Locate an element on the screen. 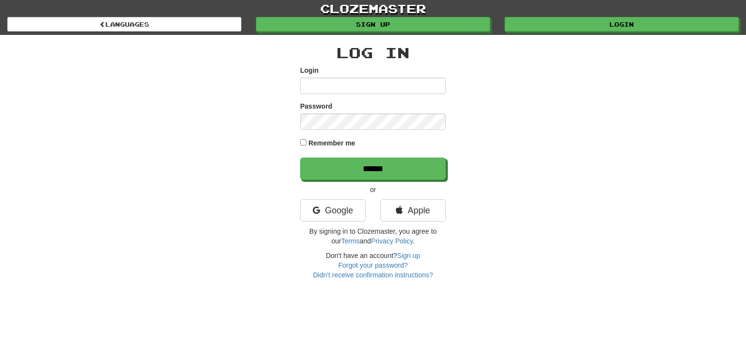 This screenshot has width=746, height=337. div: Don't have an account? is located at coordinates (373, 265).